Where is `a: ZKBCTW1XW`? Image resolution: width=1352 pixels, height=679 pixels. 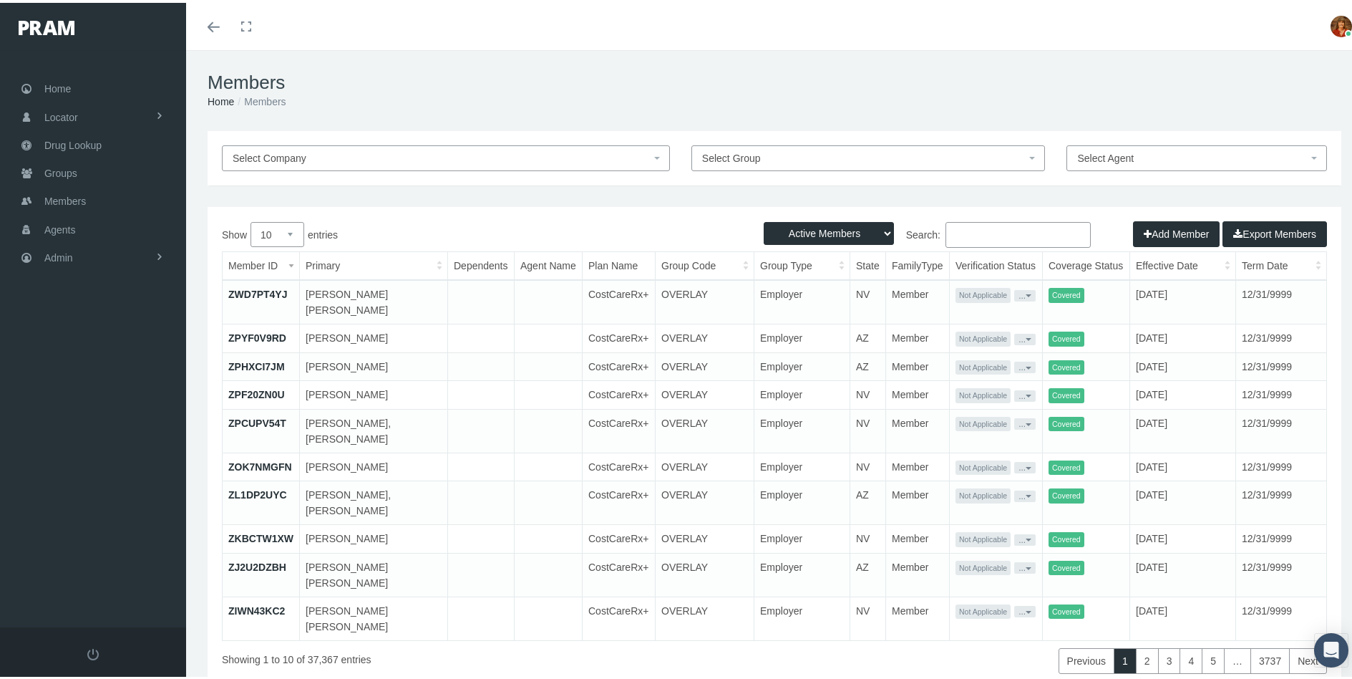 a: ZKBCTW1XW is located at coordinates (261, 535).